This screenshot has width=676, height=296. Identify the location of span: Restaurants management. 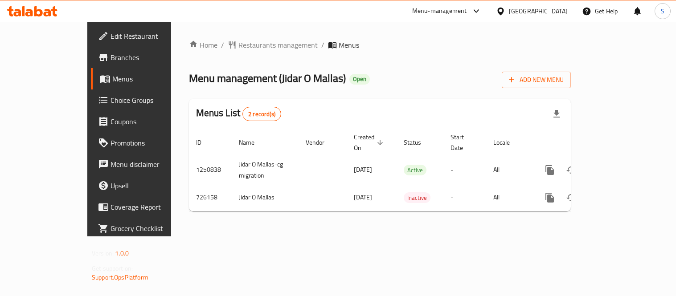
(278, 45).